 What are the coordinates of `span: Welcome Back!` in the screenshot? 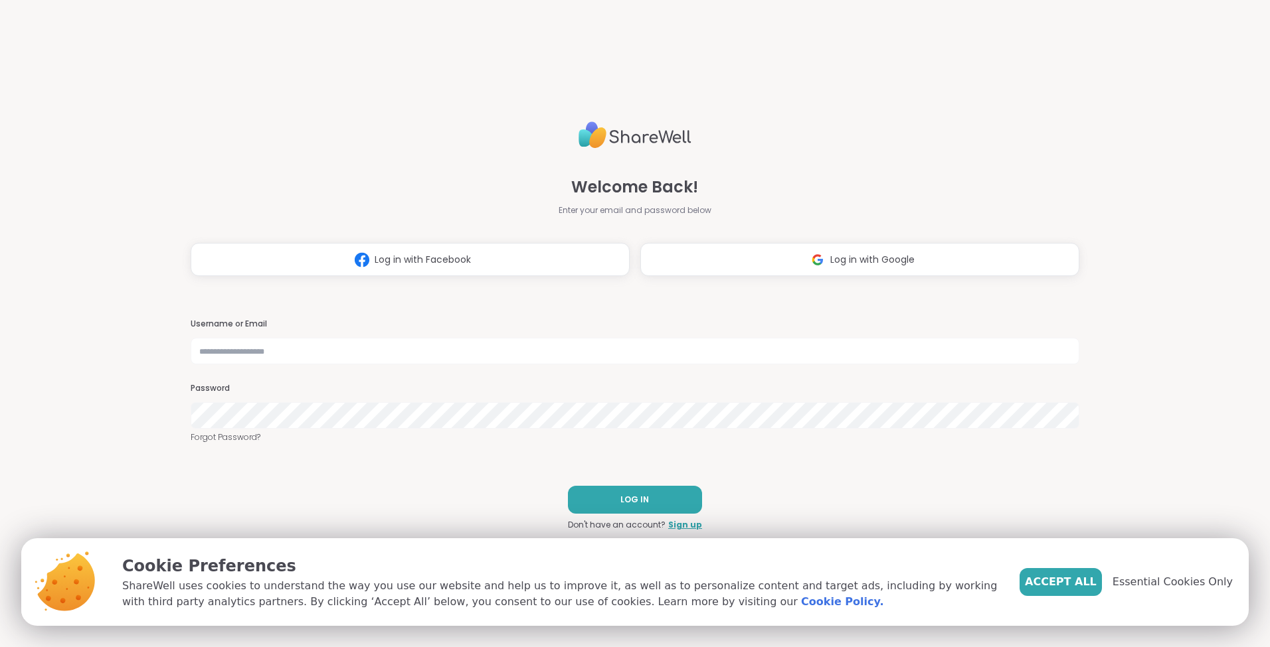 It's located at (634, 187).